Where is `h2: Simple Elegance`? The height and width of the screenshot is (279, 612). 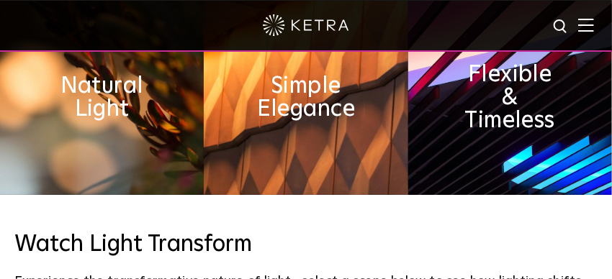 h2: Simple Elegance is located at coordinates (306, 98).